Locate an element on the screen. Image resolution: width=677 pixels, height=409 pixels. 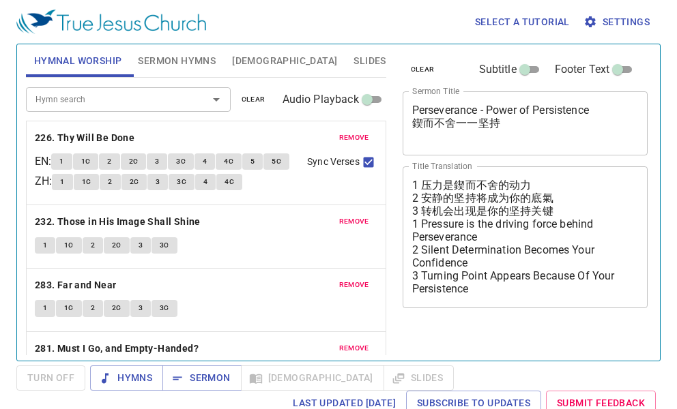
span: Sermon is located at coordinates (201, 378).